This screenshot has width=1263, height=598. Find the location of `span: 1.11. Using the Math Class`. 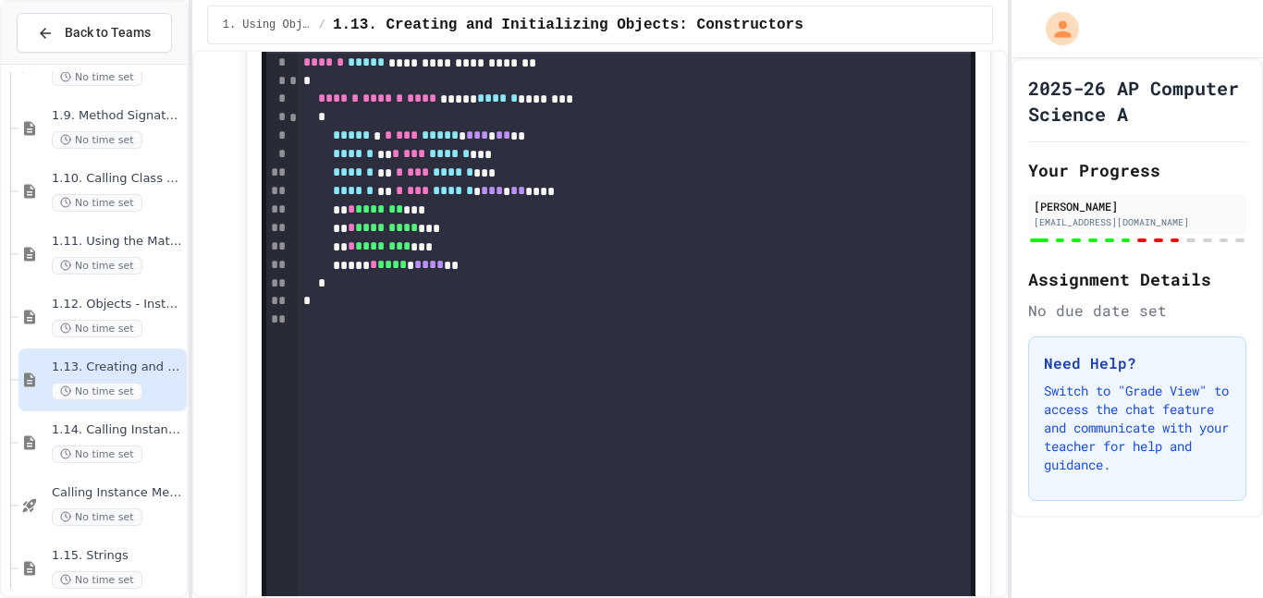

span: 1.11. Using the Math Class is located at coordinates (117, 241).